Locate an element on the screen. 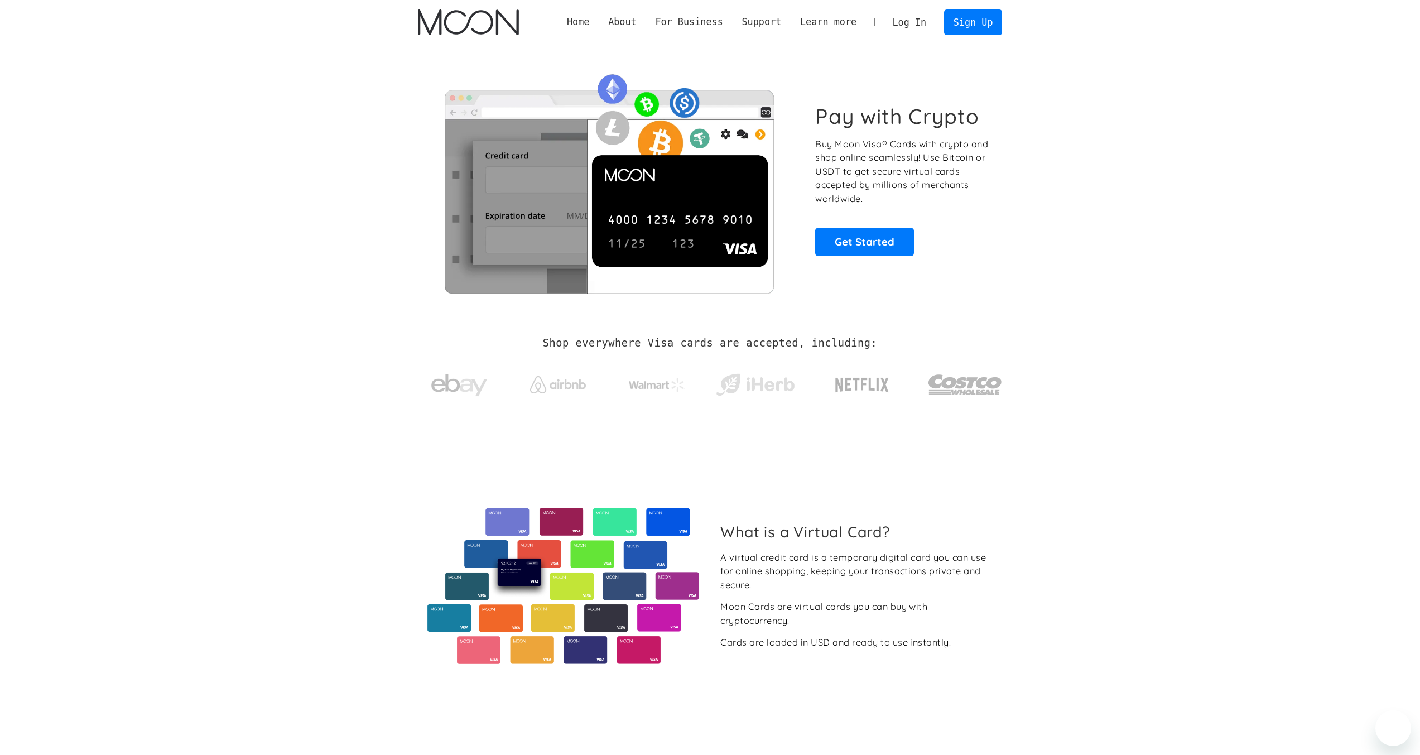  a: Costco is located at coordinates (965, 382).